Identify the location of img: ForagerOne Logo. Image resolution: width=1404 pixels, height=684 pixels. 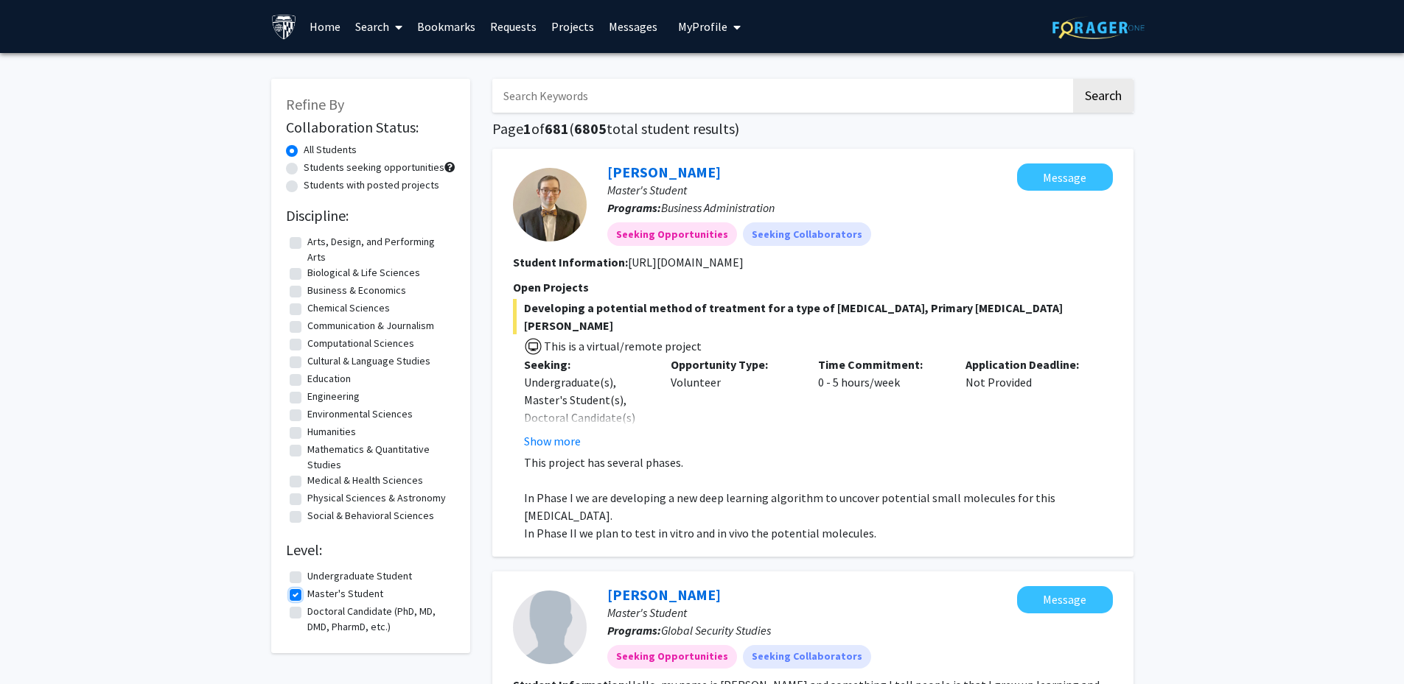
(1098, 27).